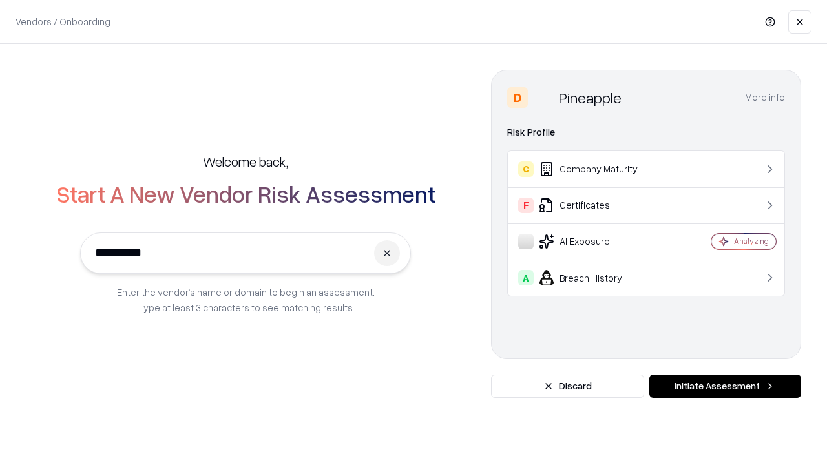 The image size is (827, 465). What do you see at coordinates (526, 205) in the screenshot?
I see `div: F` at bounding box center [526, 205].